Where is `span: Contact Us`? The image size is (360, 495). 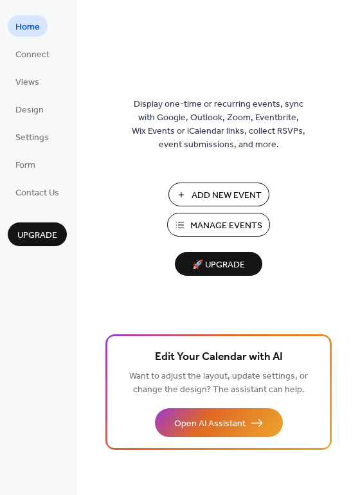
span: Contact Us is located at coordinates (37, 193).